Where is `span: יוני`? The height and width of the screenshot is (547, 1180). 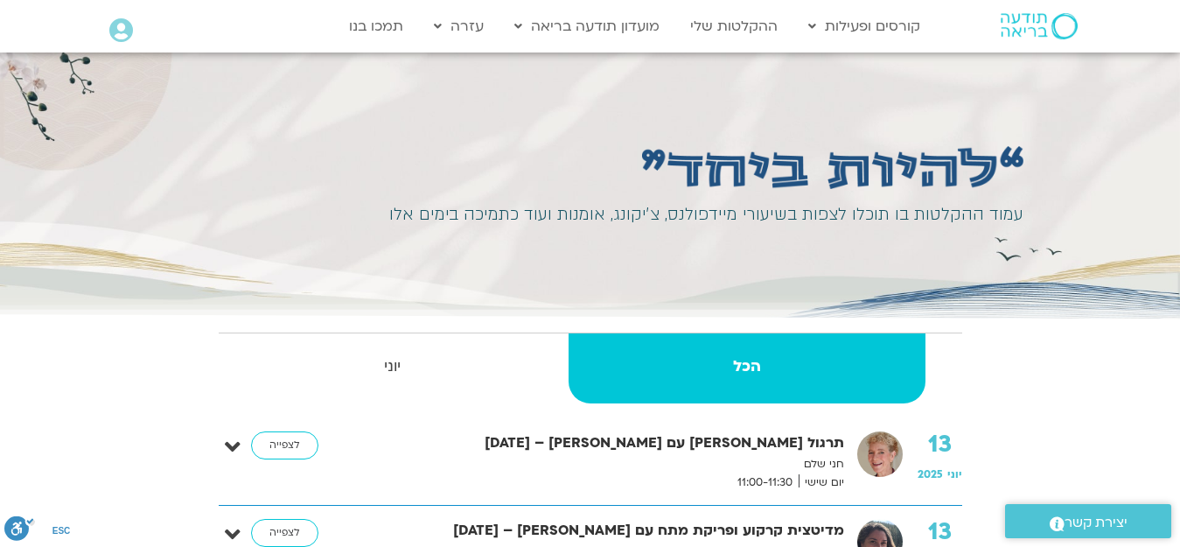
span: יוני is located at coordinates (954, 474).